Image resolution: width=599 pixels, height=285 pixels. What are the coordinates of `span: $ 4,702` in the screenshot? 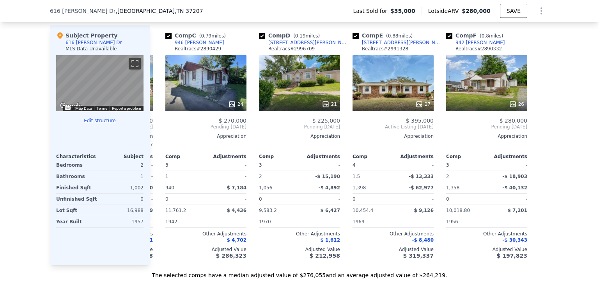 It's located at (237, 240).